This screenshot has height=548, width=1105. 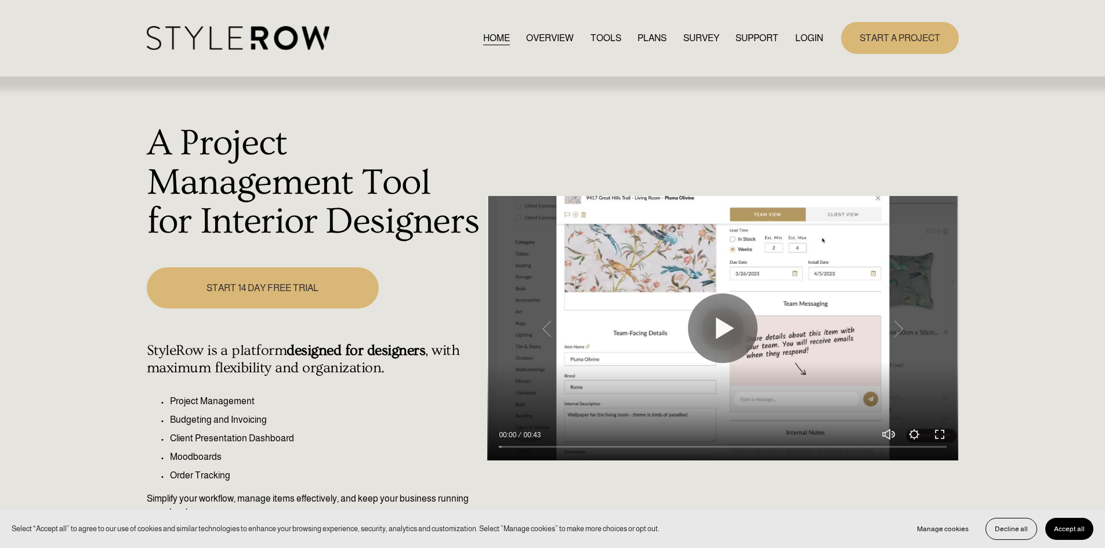 What do you see at coordinates (723, 447) in the screenshot?
I see `input: Seek` at bounding box center [723, 447].